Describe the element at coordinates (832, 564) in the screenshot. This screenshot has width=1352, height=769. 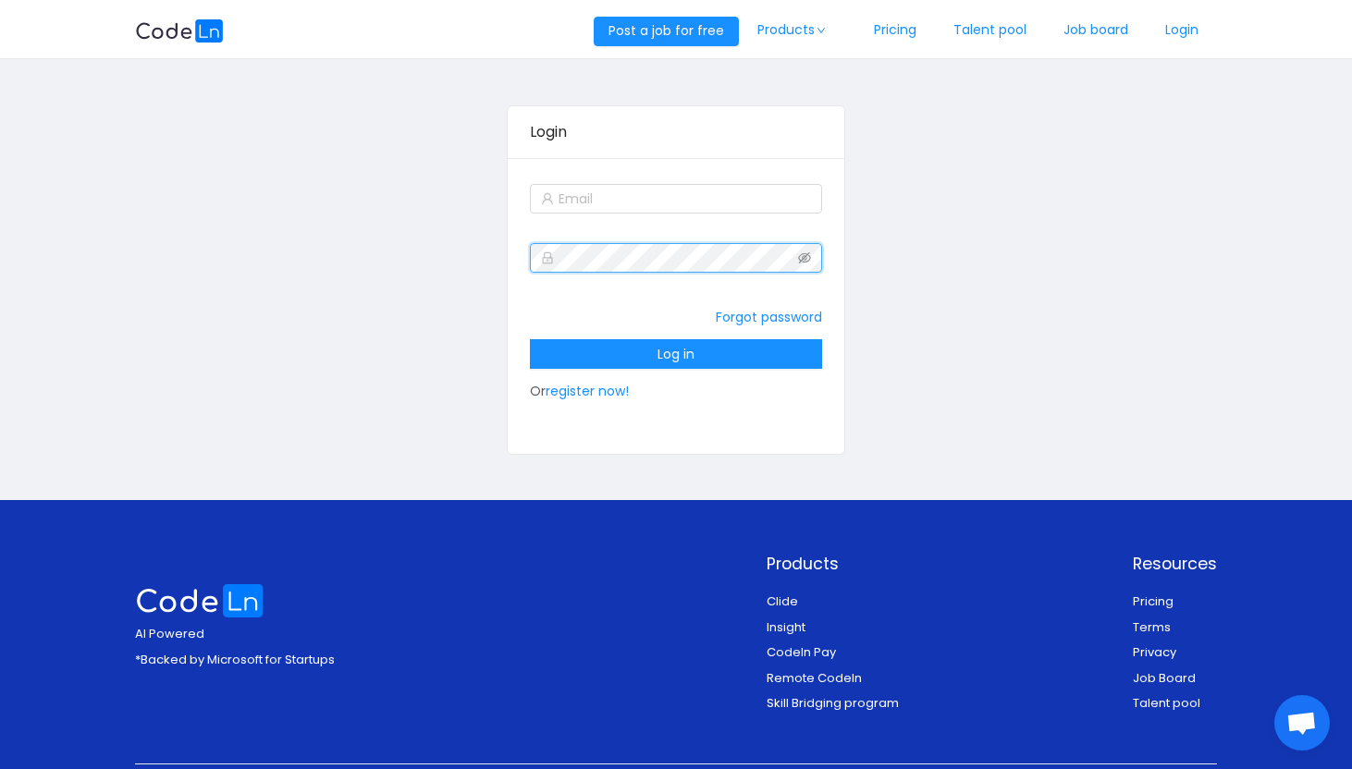
I see `p: Products` at that location.